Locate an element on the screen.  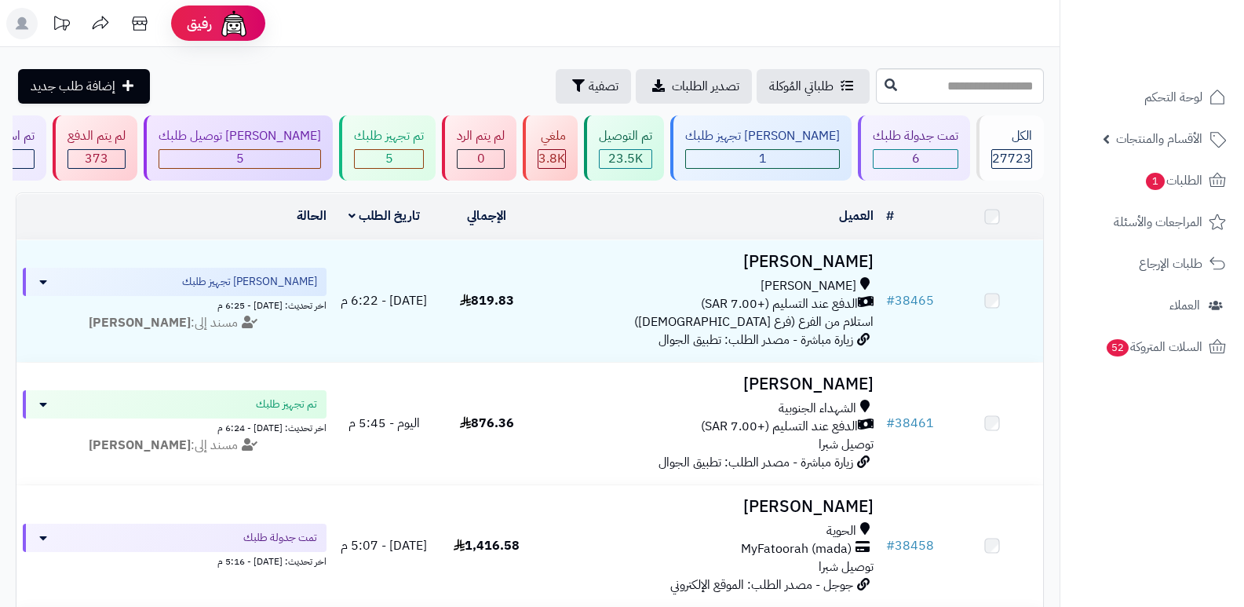
span: 52 is located at coordinates (1117, 348).